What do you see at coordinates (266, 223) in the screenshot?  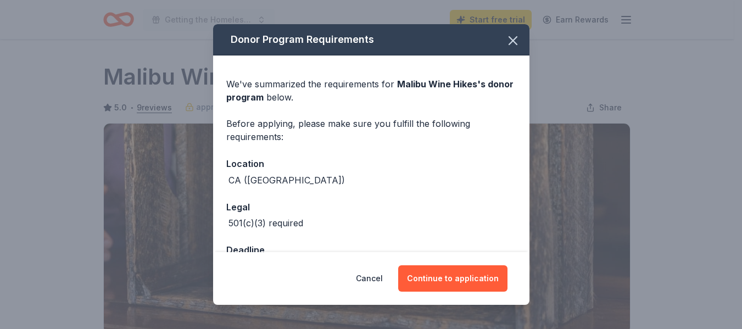 I see `div: 501(c)(3) required` at bounding box center [266, 223].